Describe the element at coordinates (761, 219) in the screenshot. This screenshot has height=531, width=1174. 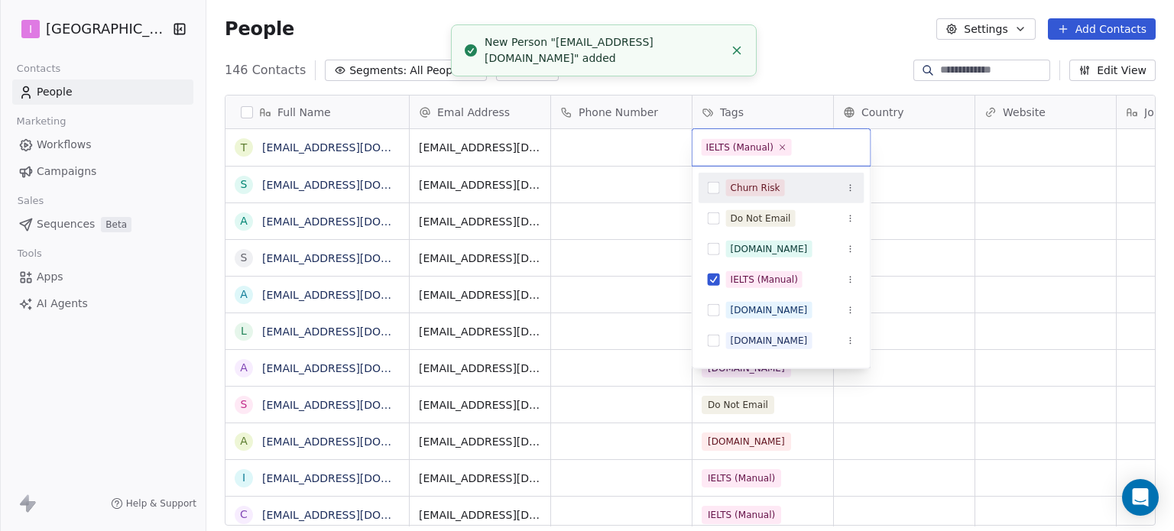
I see `div: Do Not Email` at that location.